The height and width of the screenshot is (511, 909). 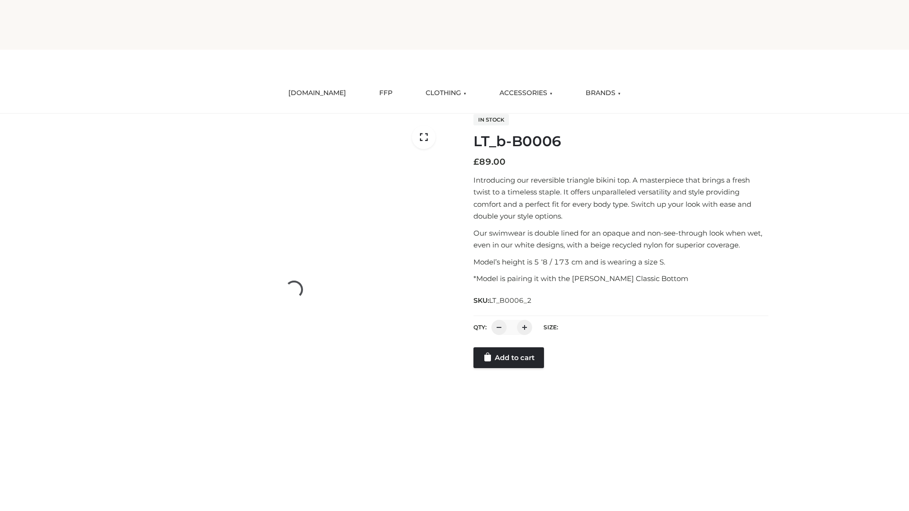 I want to click on h1: LT_b-B0006, so click(x=620, y=141).